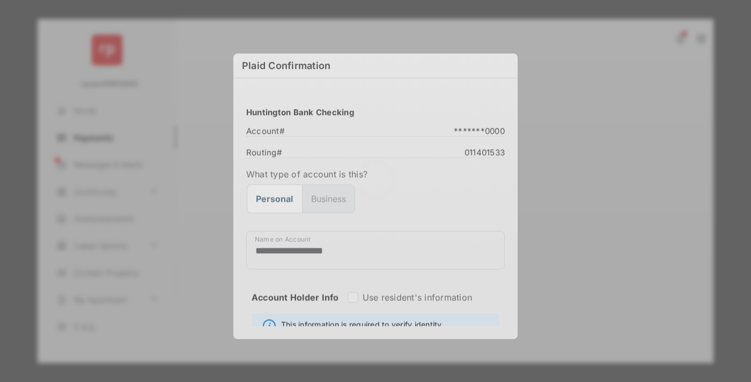  What do you see at coordinates (274, 199) in the screenshot?
I see `button: Personal` at bounding box center [274, 199].